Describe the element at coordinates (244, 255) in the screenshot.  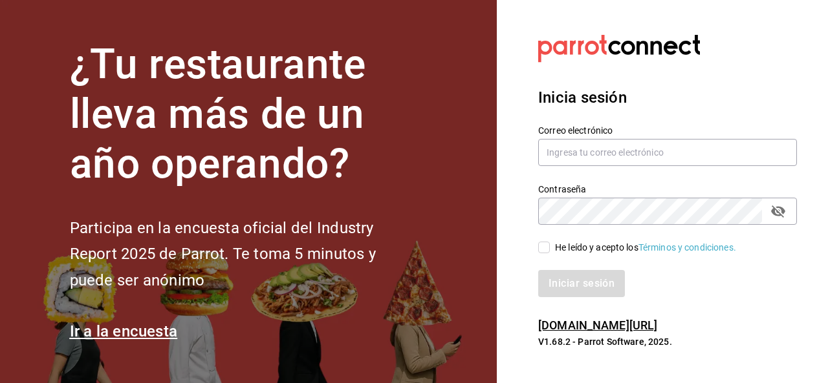
I see `h2: Participa en la encuesta oficial del Industry Report 2025 de Parrot. Te toma 5 minutos y puede se...` at that location.